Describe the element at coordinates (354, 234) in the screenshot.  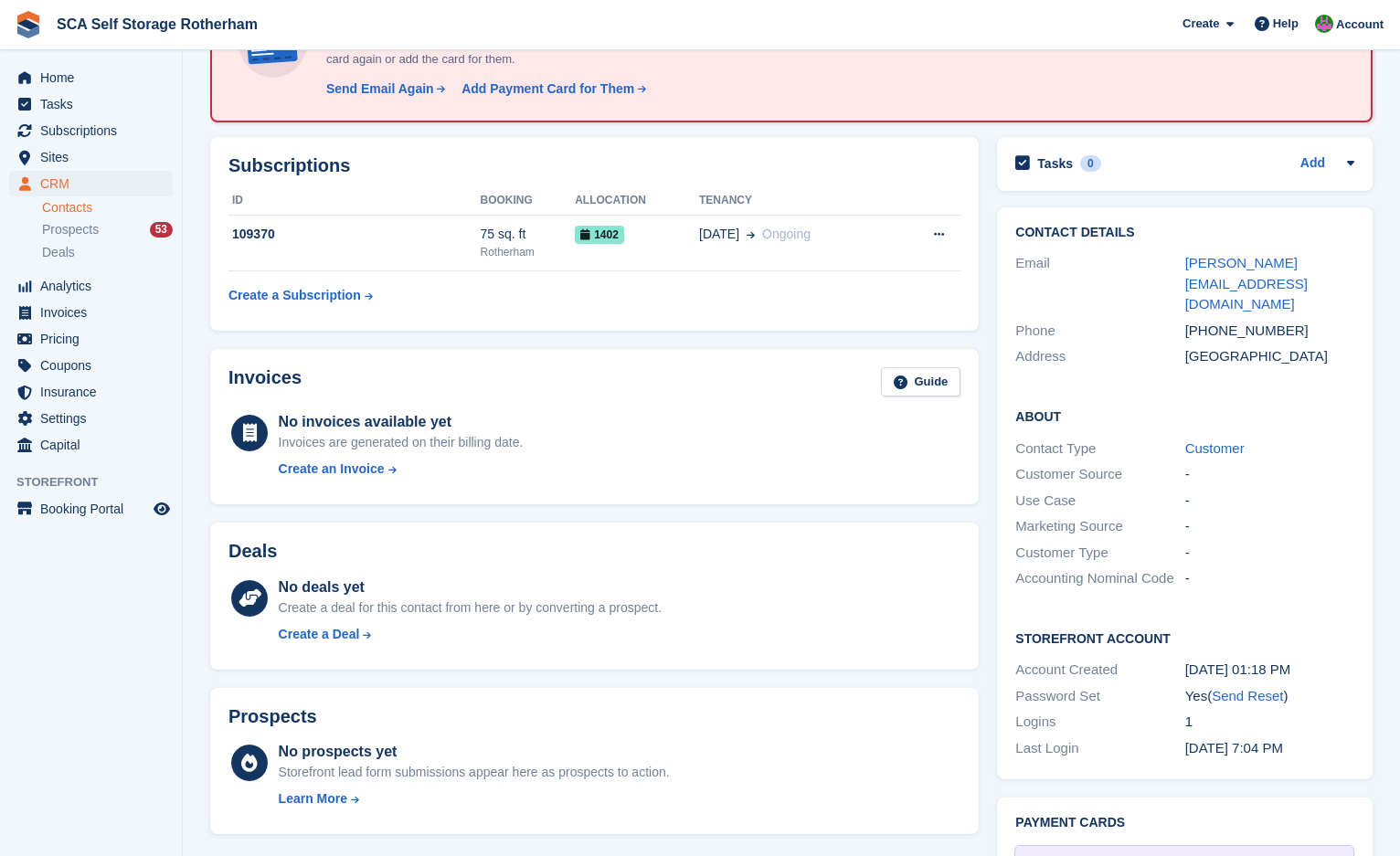
I see `div: 109370` at that location.